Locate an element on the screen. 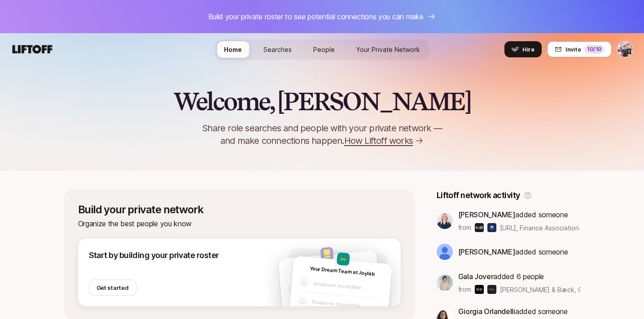  p: Start by building your private roster is located at coordinates (154, 256).